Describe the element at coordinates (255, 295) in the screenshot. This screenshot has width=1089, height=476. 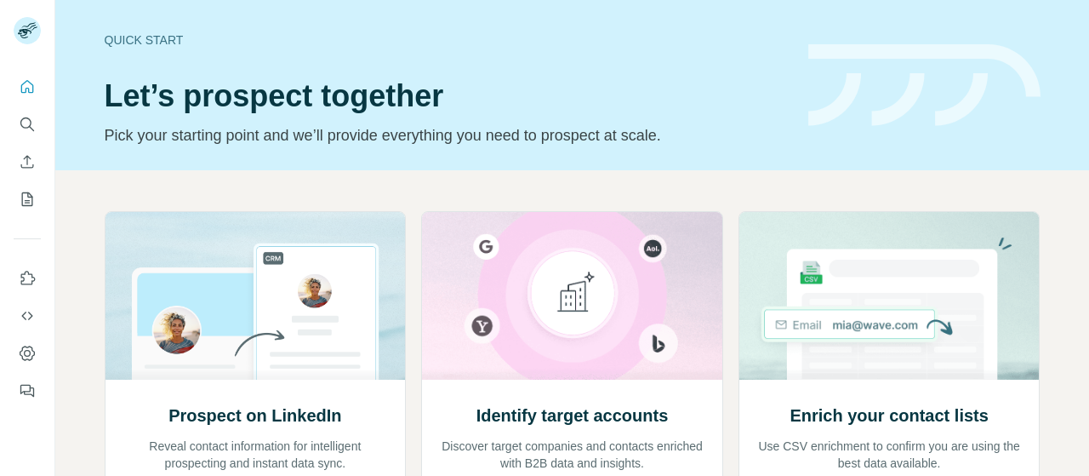
I see `img: Prospect on LinkedIn` at that location.